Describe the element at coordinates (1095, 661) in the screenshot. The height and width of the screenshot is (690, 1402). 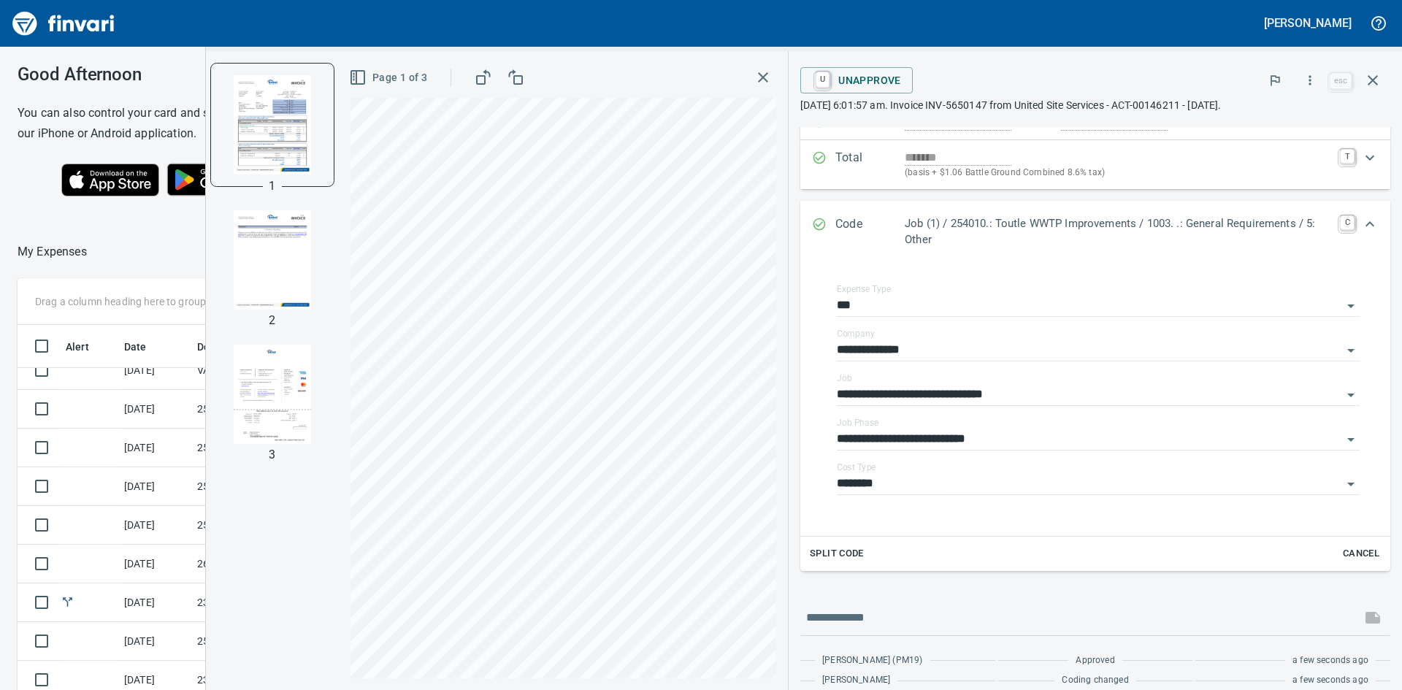
I see `span: Approved` at that location.